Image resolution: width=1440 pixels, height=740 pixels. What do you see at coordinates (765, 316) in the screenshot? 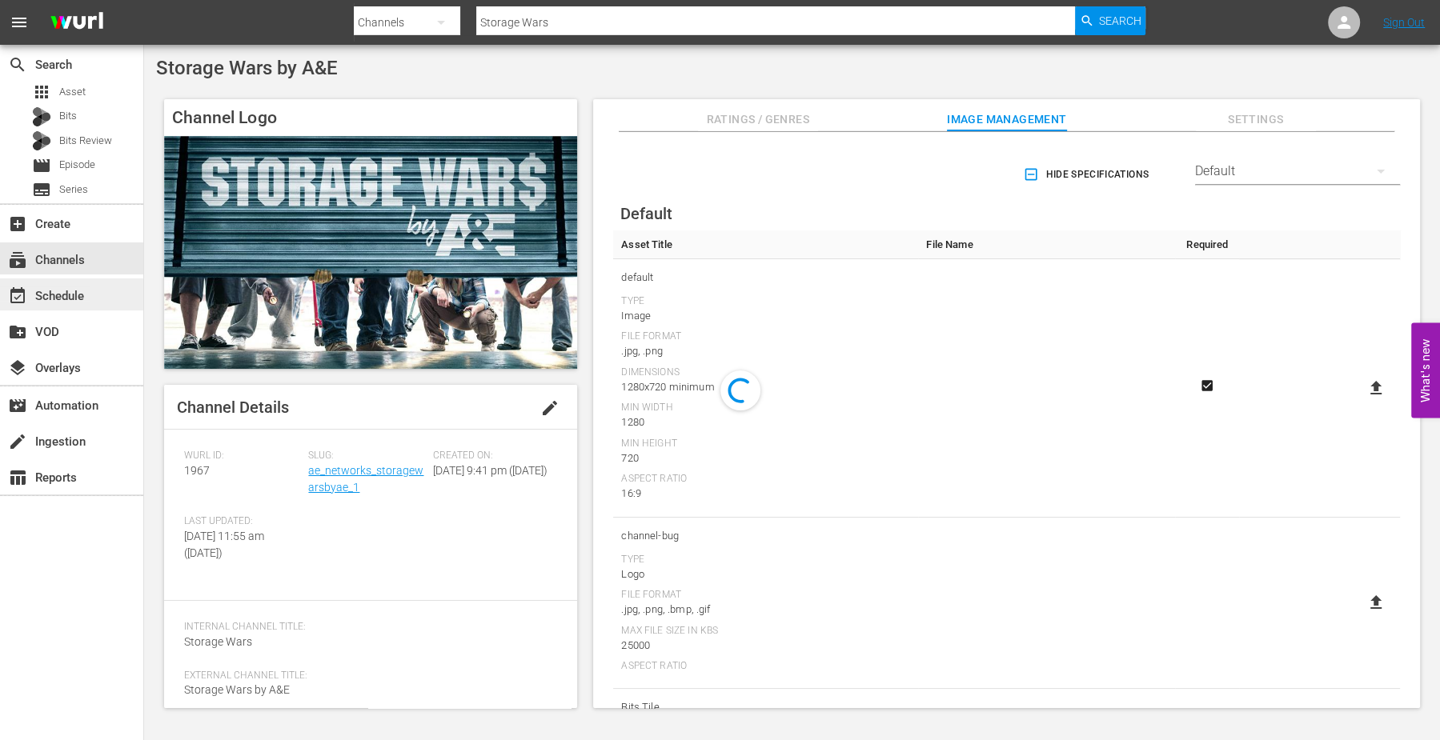
I see `div: Image` at bounding box center [765, 316].